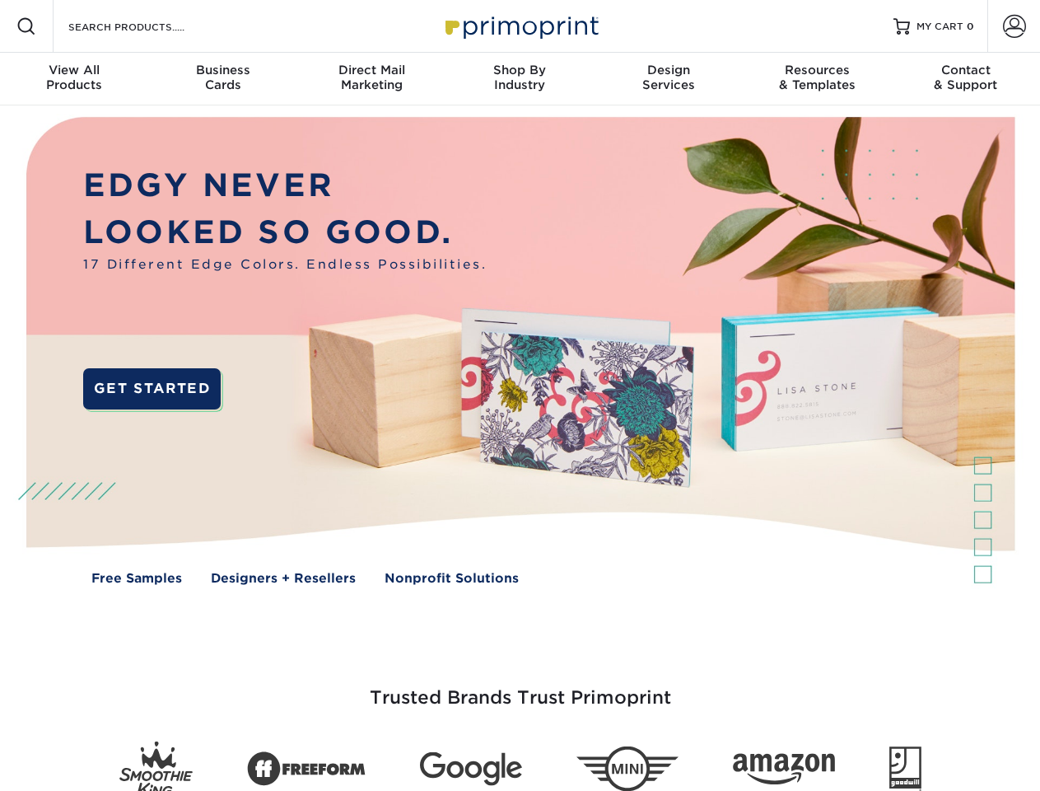  What do you see at coordinates (371, 79) in the screenshot?
I see `a: Direct MailMarketing` at bounding box center [371, 79].